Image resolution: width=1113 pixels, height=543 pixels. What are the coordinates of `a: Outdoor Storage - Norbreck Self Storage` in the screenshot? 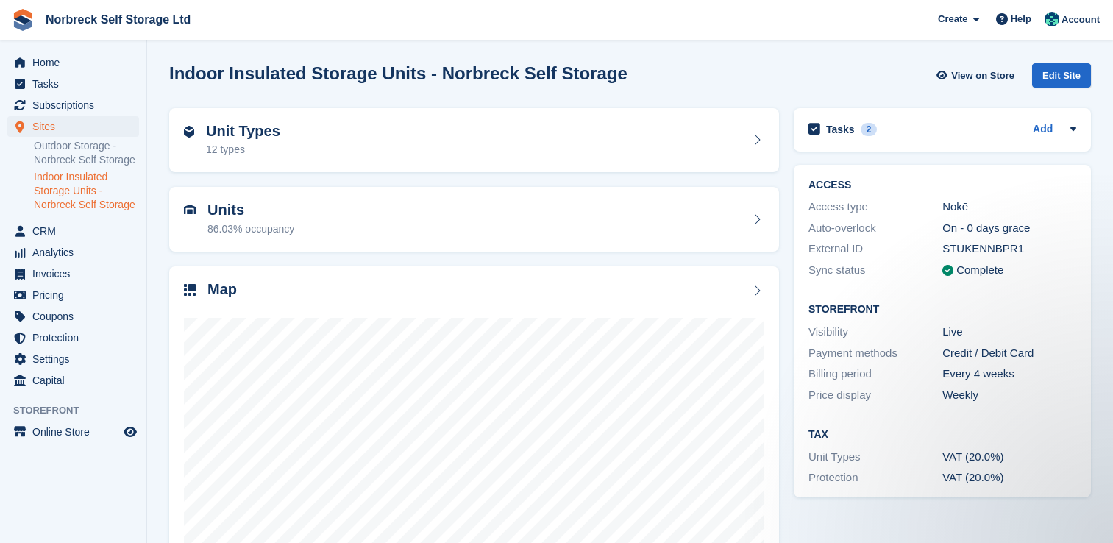 It's located at (86, 153).